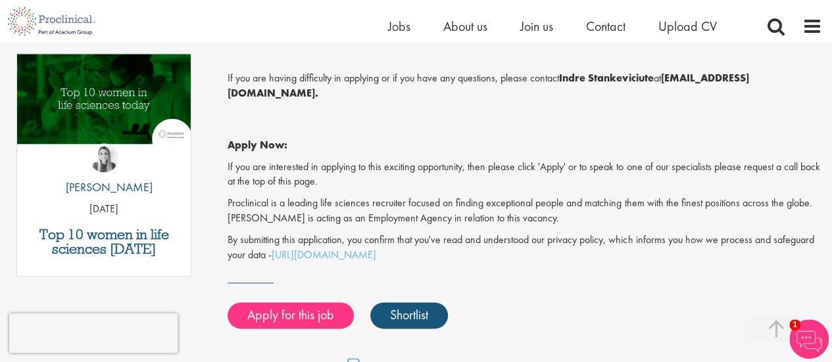 The width and height of the screenshot is (832, 362). What do you see at coordinates (605, 78) in the screenshot?
I see `strong: Indre Stankeviciute` at bounding box center [605, 78].